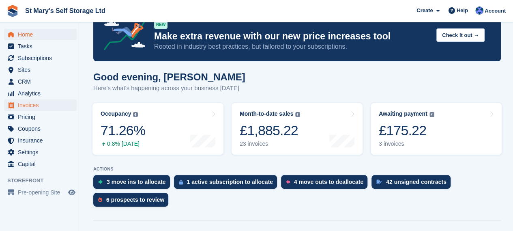  Describe the element at coordinates (72, 192) in the screenshot. I see `a: Preview store` at that location.